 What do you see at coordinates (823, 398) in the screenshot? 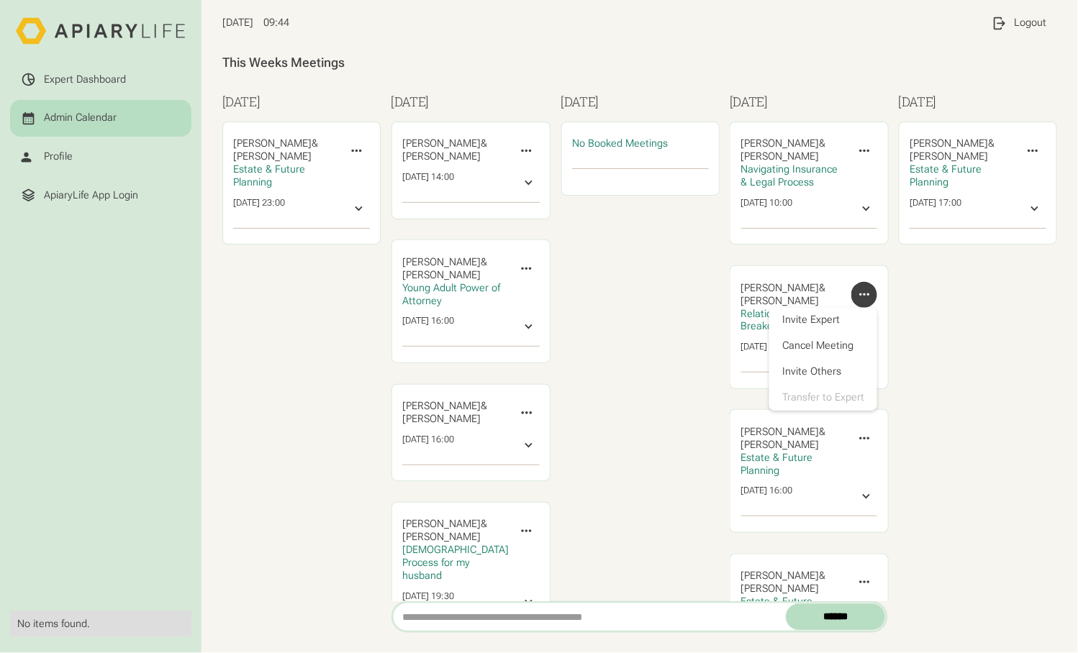
I see `a: Transfer to Expert` at bounding box center [823, 398].